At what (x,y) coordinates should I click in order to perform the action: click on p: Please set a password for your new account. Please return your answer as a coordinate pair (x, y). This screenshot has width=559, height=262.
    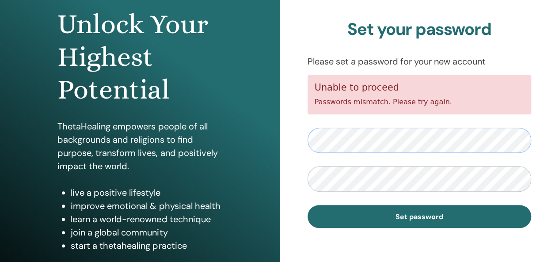
    Looking at the image, I should click on (419, 61).